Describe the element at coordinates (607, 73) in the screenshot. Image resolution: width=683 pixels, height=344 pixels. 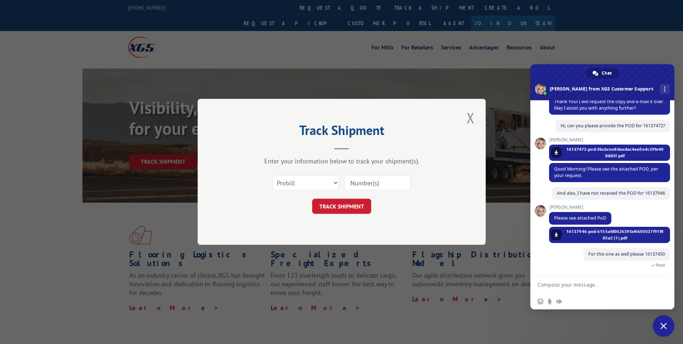
I see `span: Chat` at that location.